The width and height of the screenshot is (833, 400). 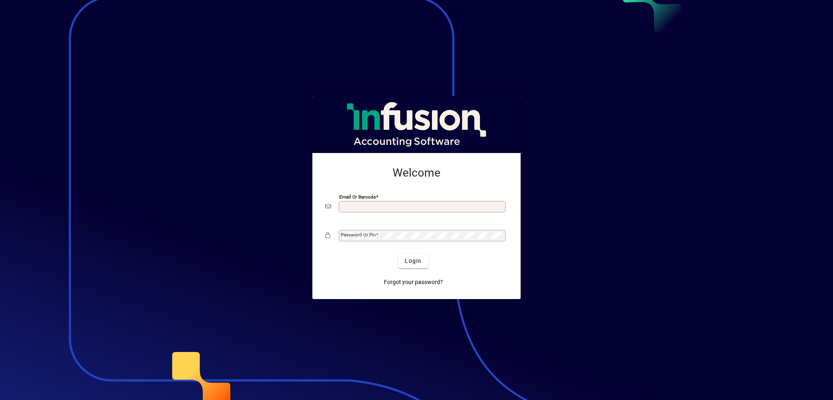 What do you see at coordinates (358, 235) in the screenshot?
I see `mat-label: Password or Pin` at bounding box center [358, 235].